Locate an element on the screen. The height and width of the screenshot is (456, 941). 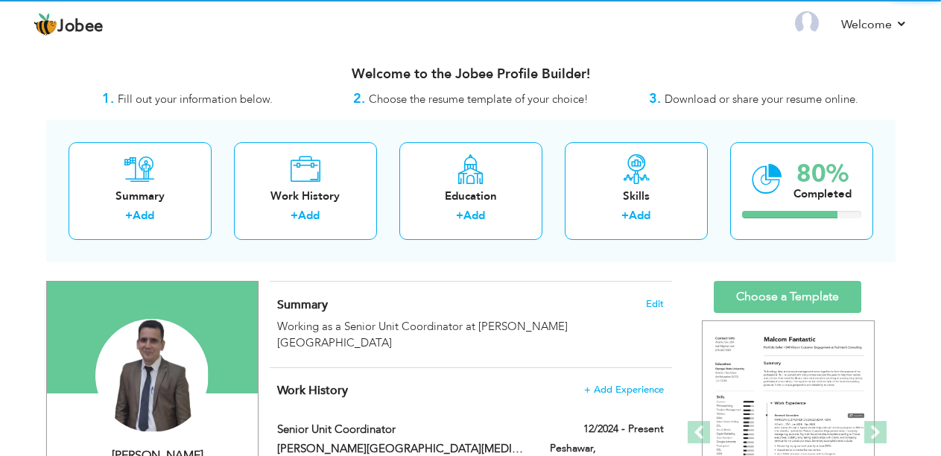
div: Completed is located at coordinates (822, 194).